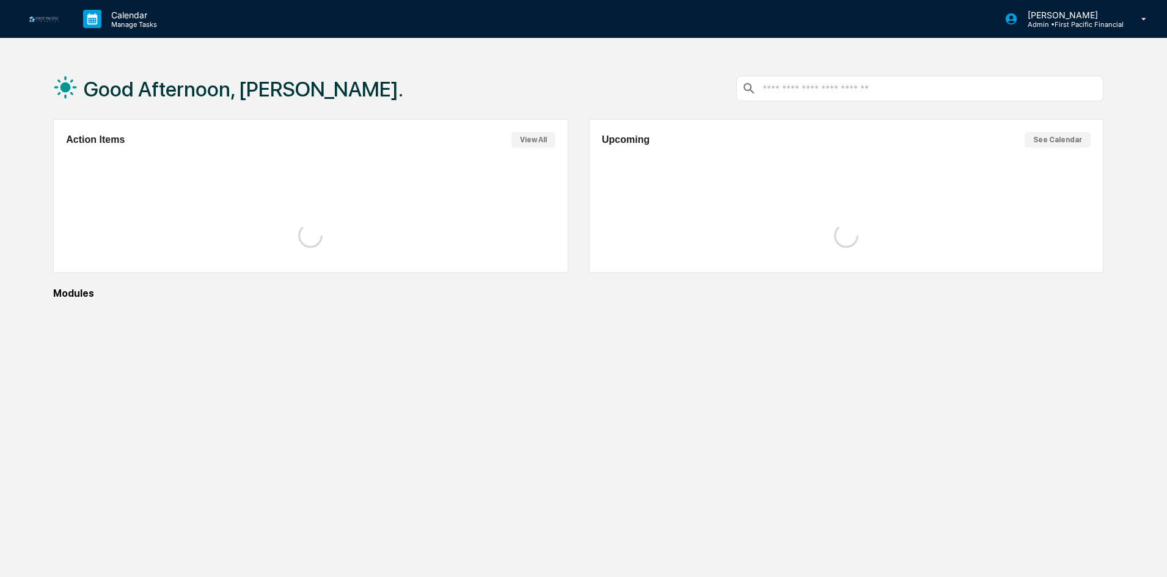 The width and height of the screenshot is (1167, 577). What do you see at coordinates (132, 15) in the screenshot?
I see `p: Calendar` at bounding box center [132, 15].